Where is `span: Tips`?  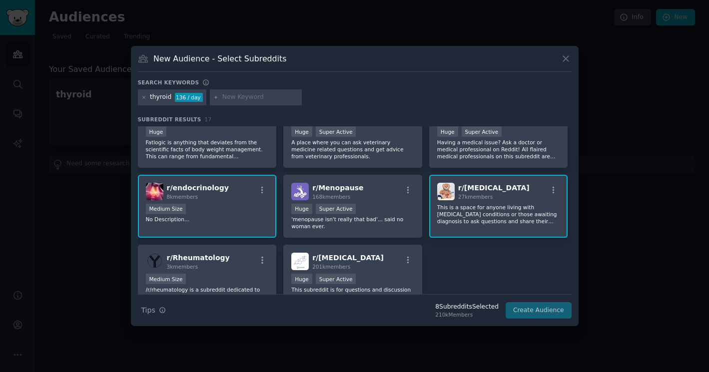 span: Tips is located at coordinates (148, 310).